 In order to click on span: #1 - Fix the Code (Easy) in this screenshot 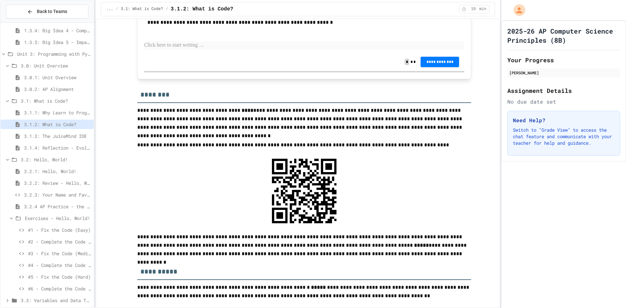, I will do `click(59, 230)`.